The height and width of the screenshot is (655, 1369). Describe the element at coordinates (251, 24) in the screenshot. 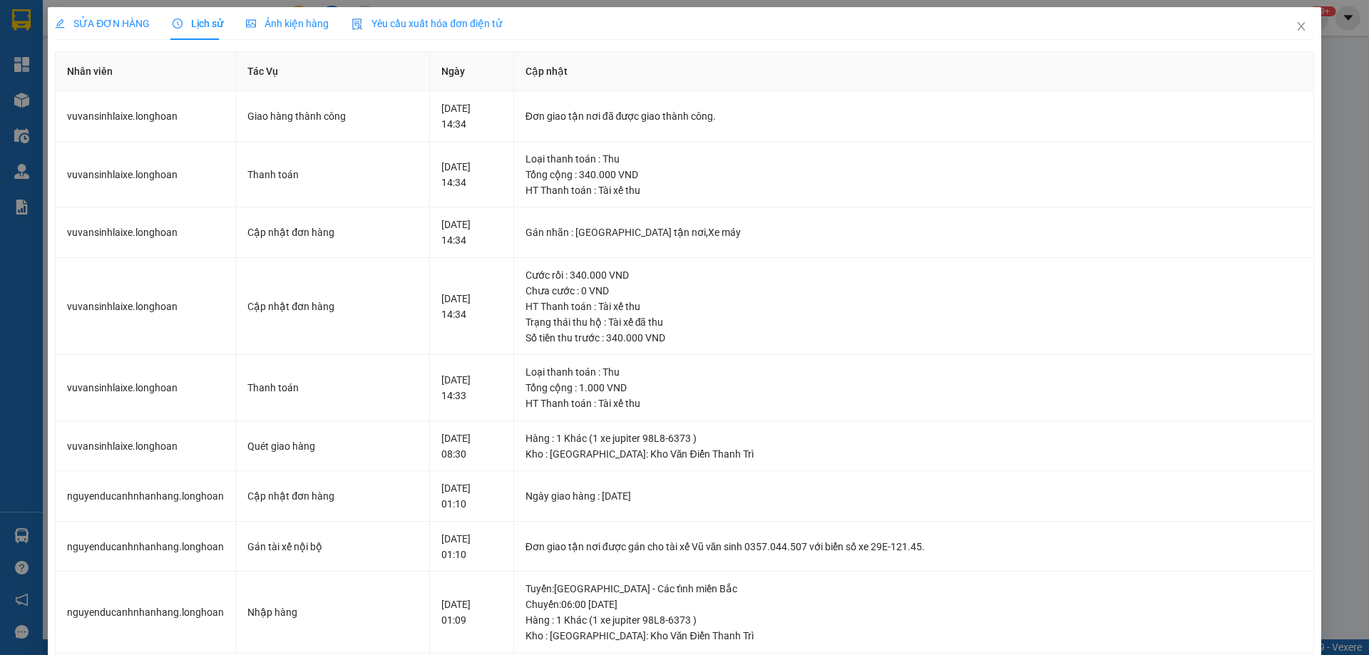

I see `span: picture` at that location.